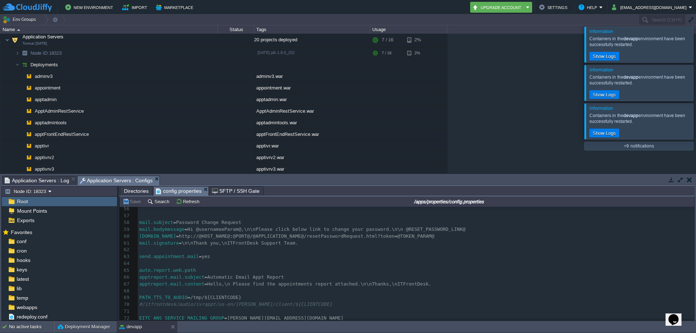  What do you see at coordinates (314, 236) in the screenshot?
I see `span: @PORT@/@APPLICATION_NAME@/resetPasswordRequest.html?token` at bounding box center [314, 236].